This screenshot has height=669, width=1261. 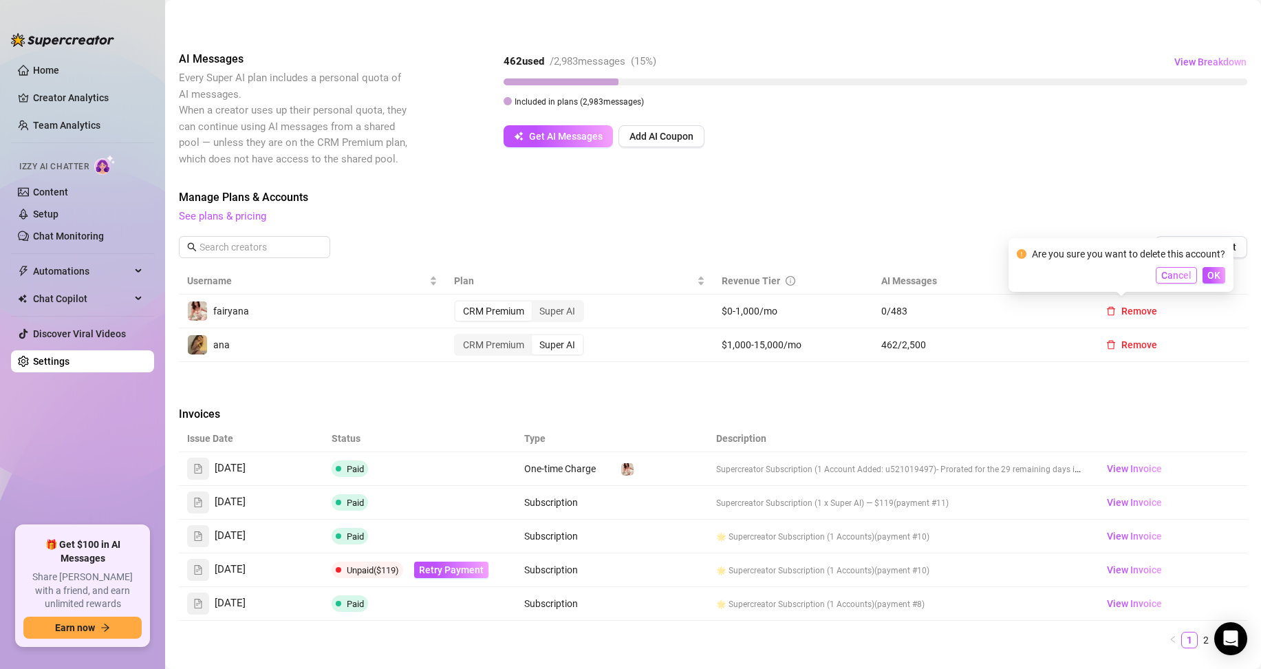 I want to click on span: Username, so click(x=307, y=281).